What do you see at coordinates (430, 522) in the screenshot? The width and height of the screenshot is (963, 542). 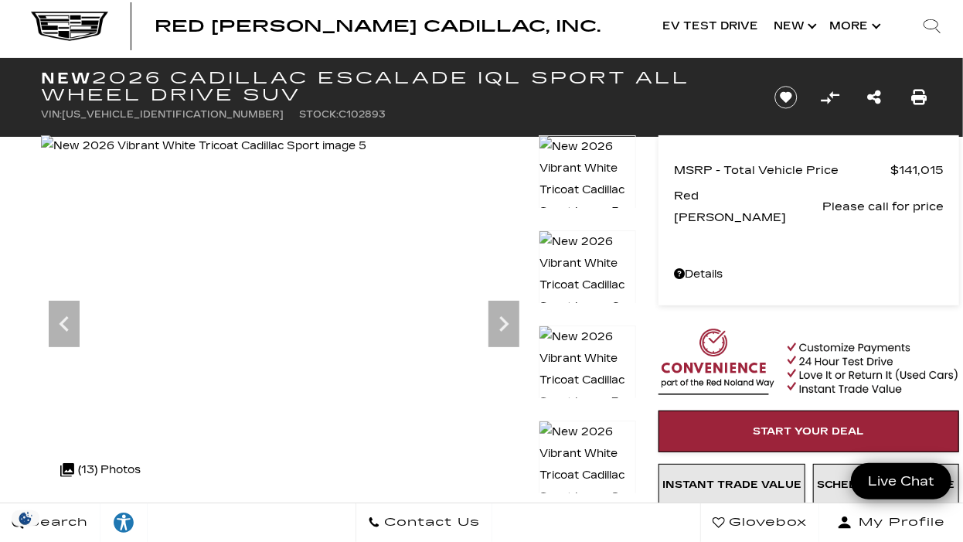 I see `span: Contact Us` at bounding box center [430, 522].